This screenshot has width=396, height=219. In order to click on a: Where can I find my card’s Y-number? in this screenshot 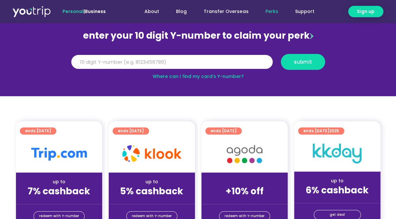, I will do `click(198, 76)`.